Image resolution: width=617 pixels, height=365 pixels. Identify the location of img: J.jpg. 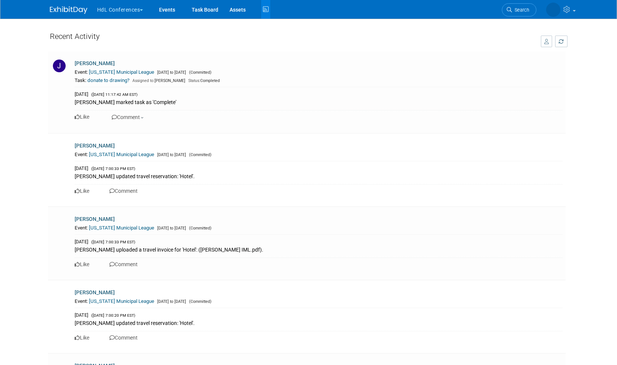
(59, 66).